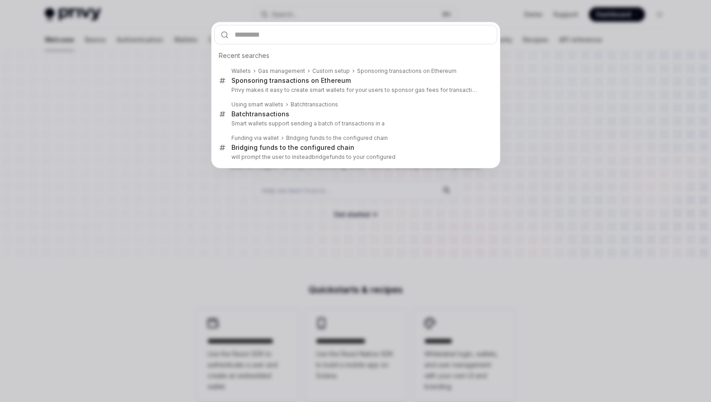 This screenshot has height=402, width=711. What do you see at coordinates (355, 157) in the screenshot?
I see `p: will prompt the user to instead funds to your configured` at bounding box center [355, 157].